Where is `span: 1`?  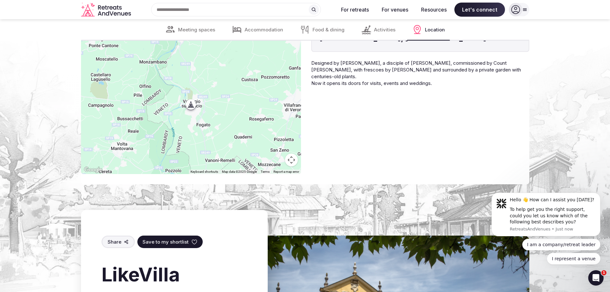 span: 1 is located at coordinates (604, 272).